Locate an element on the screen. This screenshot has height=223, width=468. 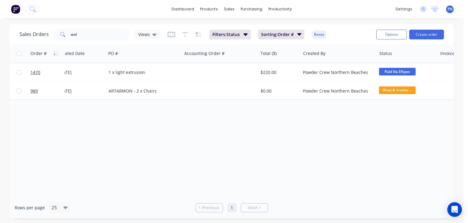
ul: Pagination is located at coordinates (232, 207).